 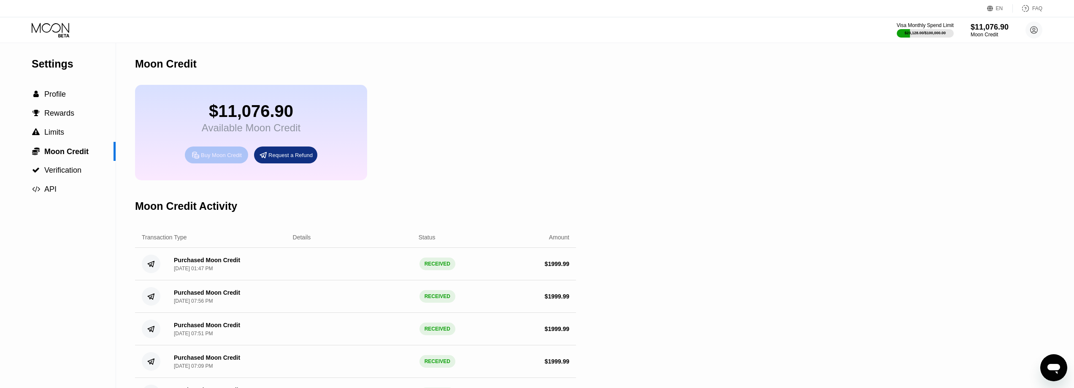 I want to click on div: Available Moon Credit, so click(x=251, y=128).